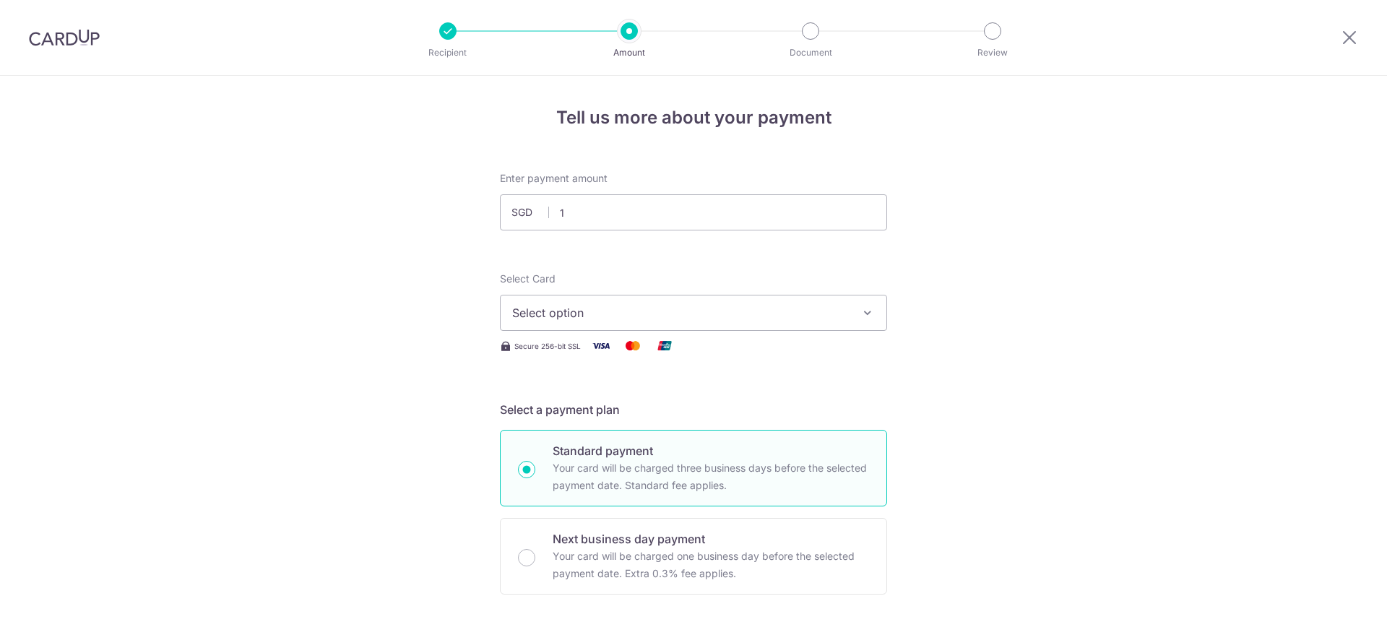  What do you see at coordinates (530, 212) in the screenshot?
I see `span: SGD` at bounding box center [530, 212].